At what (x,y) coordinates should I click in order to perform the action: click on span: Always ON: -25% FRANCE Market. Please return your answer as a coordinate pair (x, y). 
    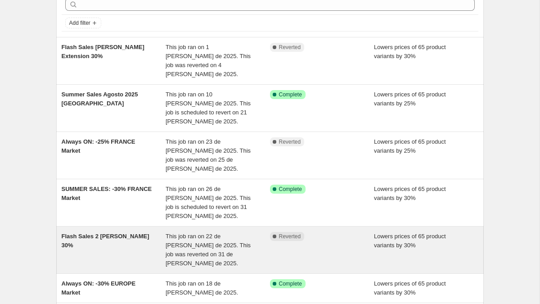
    Looking at the image, I should click on (99, 146).